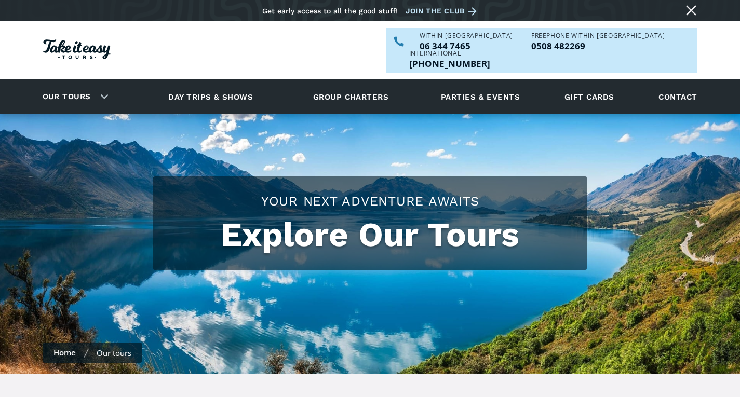  Describe the element at coordinates (210, 97) in the screenshot. I see `a: Day trips & shows` at that location.